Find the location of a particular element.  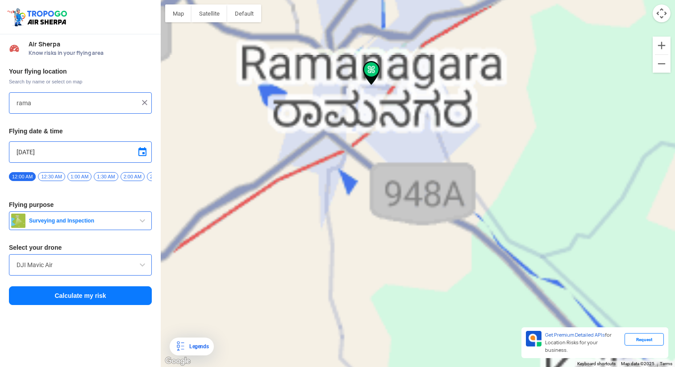

div: for Location Risks for your business. is located at coordinates (583, 343).